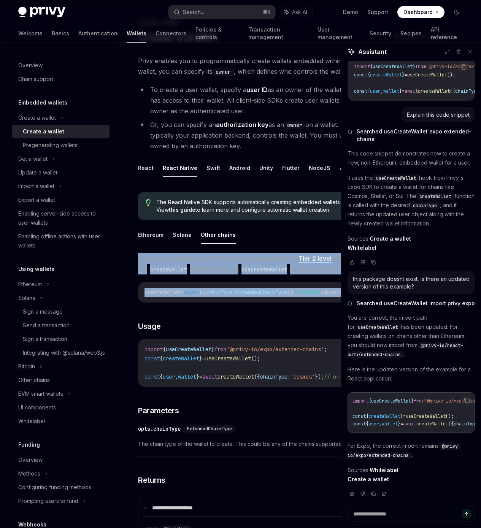 The width and height of the screenshot is (481, 528). Describe the element at coordinates (61, 79) in the screenshot. I see `a: Chain support` at that location.